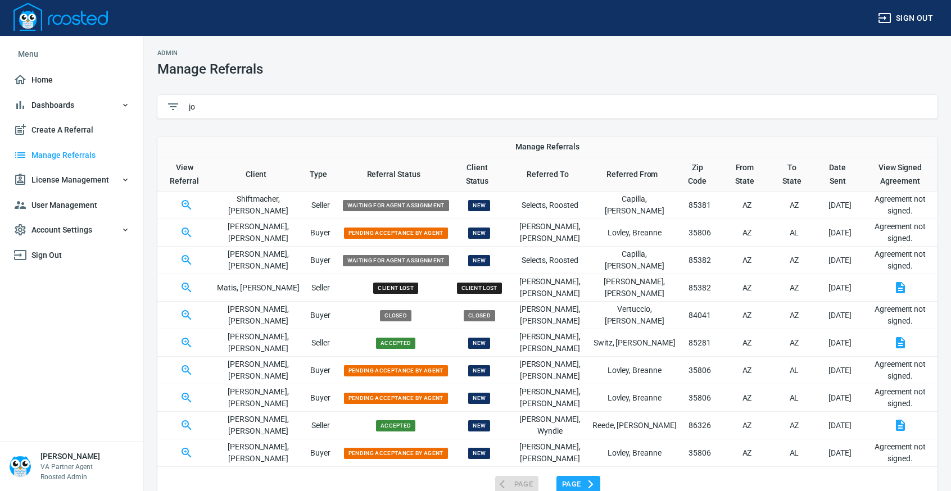 The height and width of the screenshot is (491, 951). I want to click on button: Dashboards, so click(71, 105).